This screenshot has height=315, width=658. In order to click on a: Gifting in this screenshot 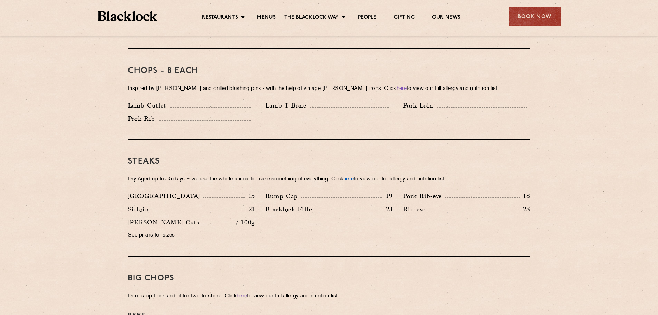, I will do `click(404, 18)`.